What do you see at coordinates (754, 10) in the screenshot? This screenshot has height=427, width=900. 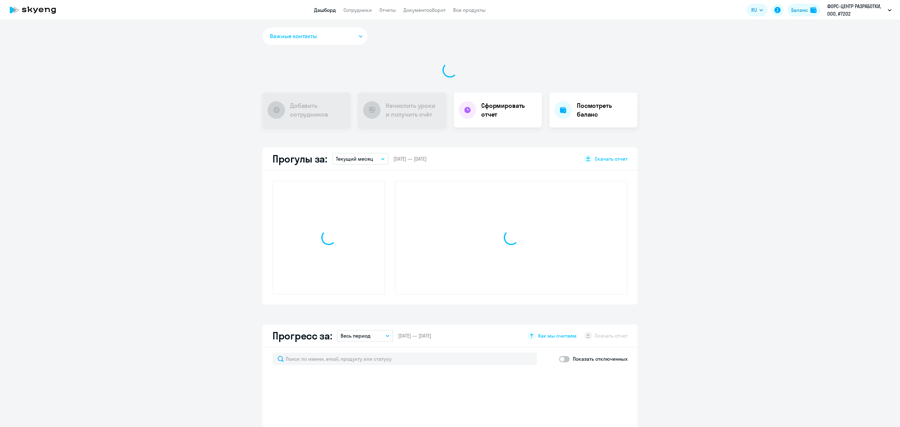 I see `span: RU` at bounding box center [754, 10].